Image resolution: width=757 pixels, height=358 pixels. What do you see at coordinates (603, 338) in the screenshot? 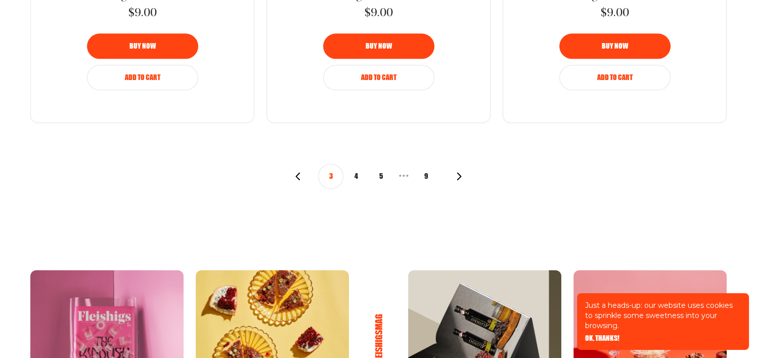
I see `span: OK, THANKS!` at bounding box center [603, 338].